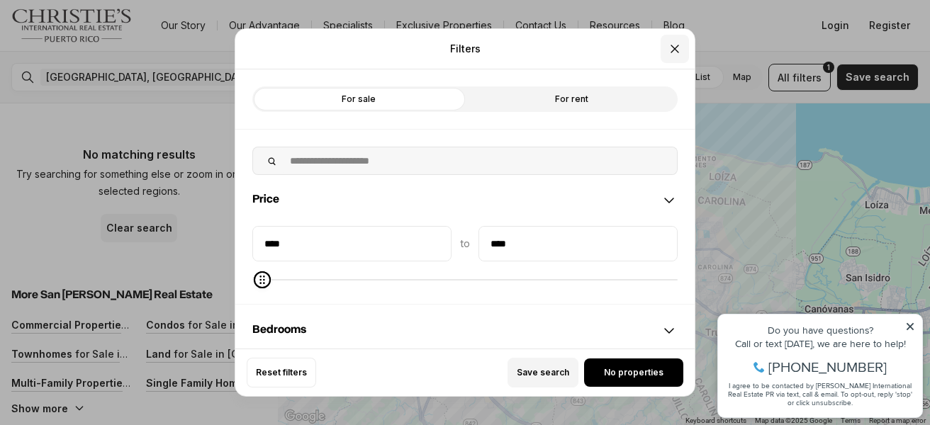  Describe the element at coordinates (262, 280) in the screenshot. I see `span: Maximum` at that location.